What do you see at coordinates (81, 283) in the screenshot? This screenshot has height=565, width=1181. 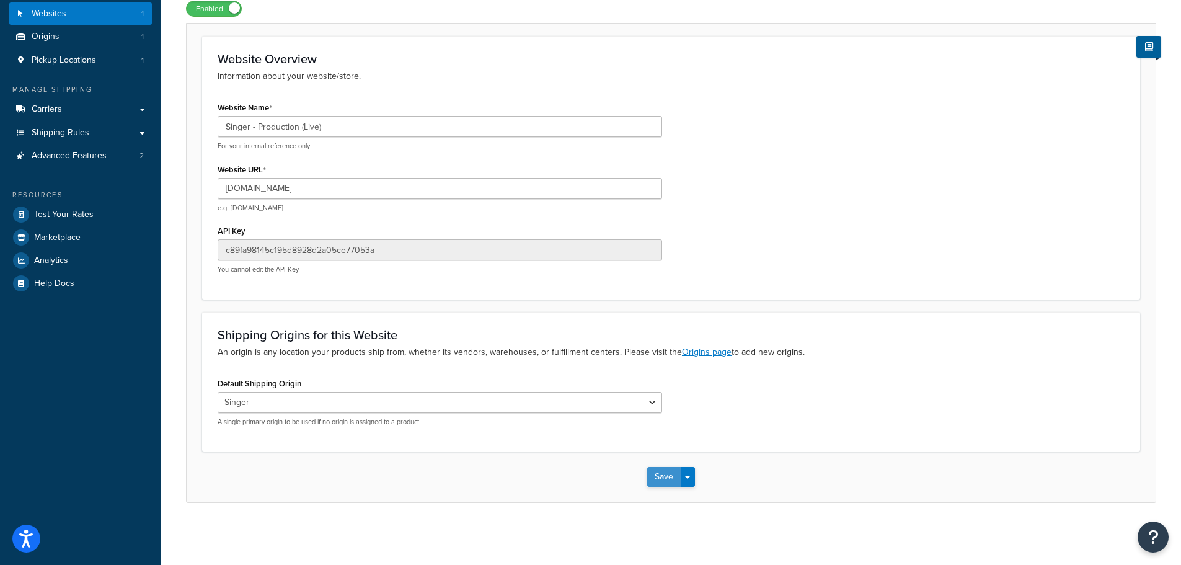 I see `li: Help Docs` at bounding box center [81, 283].